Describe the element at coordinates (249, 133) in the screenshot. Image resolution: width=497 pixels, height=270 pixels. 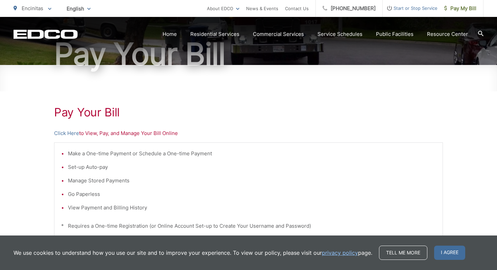
I see `p: to View, Pay, and Manage Your Bill Online` at that location.